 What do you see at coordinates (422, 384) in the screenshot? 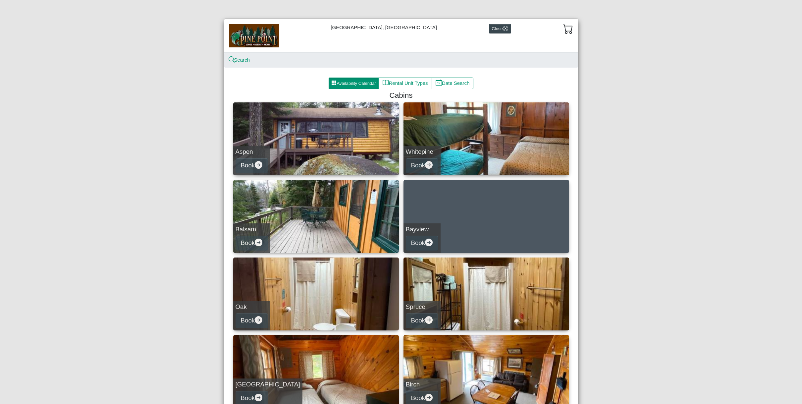
I see `h5: Birch` at bounding box center [422, 384].